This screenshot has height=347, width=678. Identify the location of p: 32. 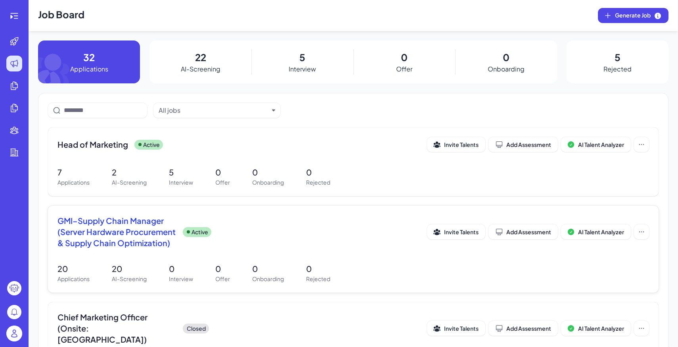
(89, 57).